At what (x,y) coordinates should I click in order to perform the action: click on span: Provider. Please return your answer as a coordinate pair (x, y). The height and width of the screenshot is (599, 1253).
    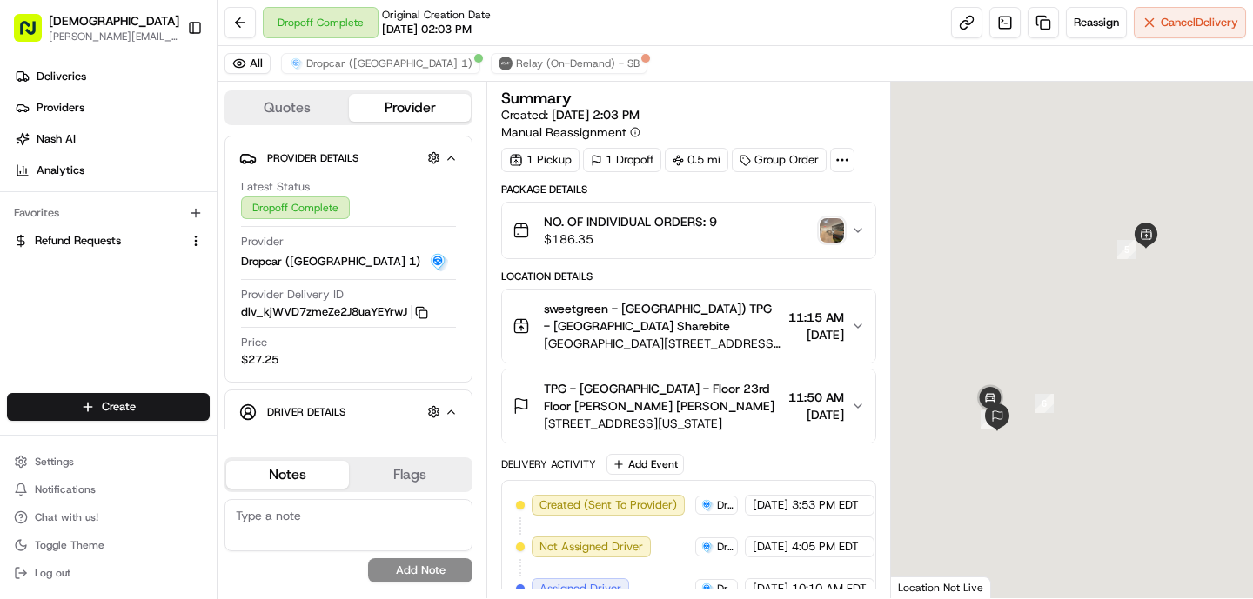
    Looking at the image, I should click on (262, 242).